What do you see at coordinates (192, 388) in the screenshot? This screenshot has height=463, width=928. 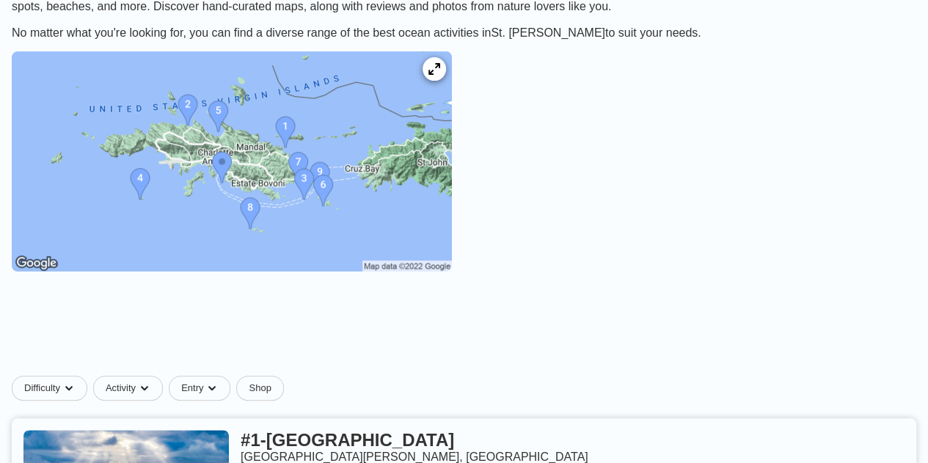 I see `span: Entry` at bounding box center [192, 388].